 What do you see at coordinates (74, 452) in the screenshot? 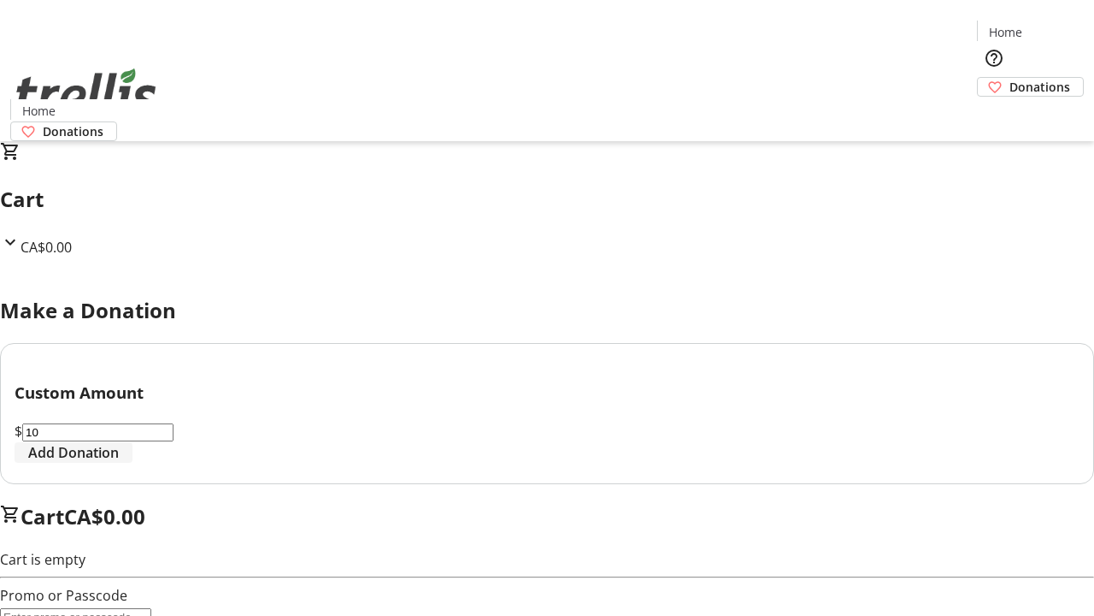
I see `span: Add Donation` at bounding box center [74, 452].